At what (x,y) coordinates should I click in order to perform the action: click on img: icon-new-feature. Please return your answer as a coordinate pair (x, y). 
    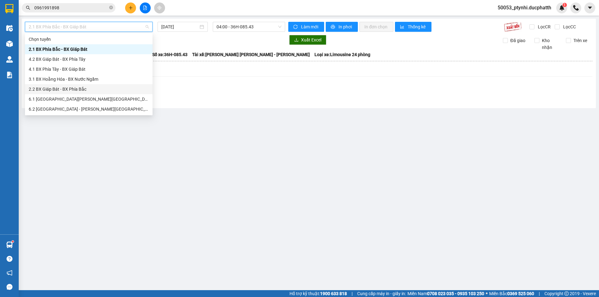
    Looking at the image, I should click on (562, 8).